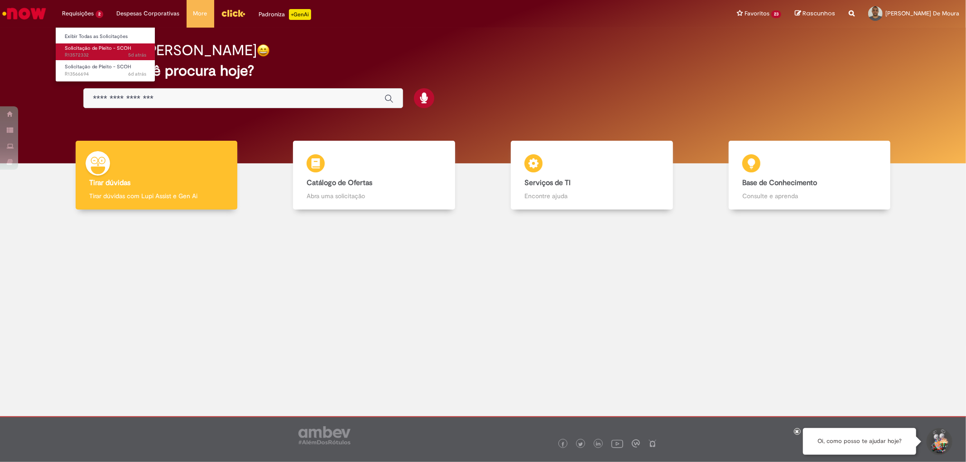 Image resolution: width=966 pixels, height=462 pixels. I want to click on b: Serviços de TI, so click(548, 183).